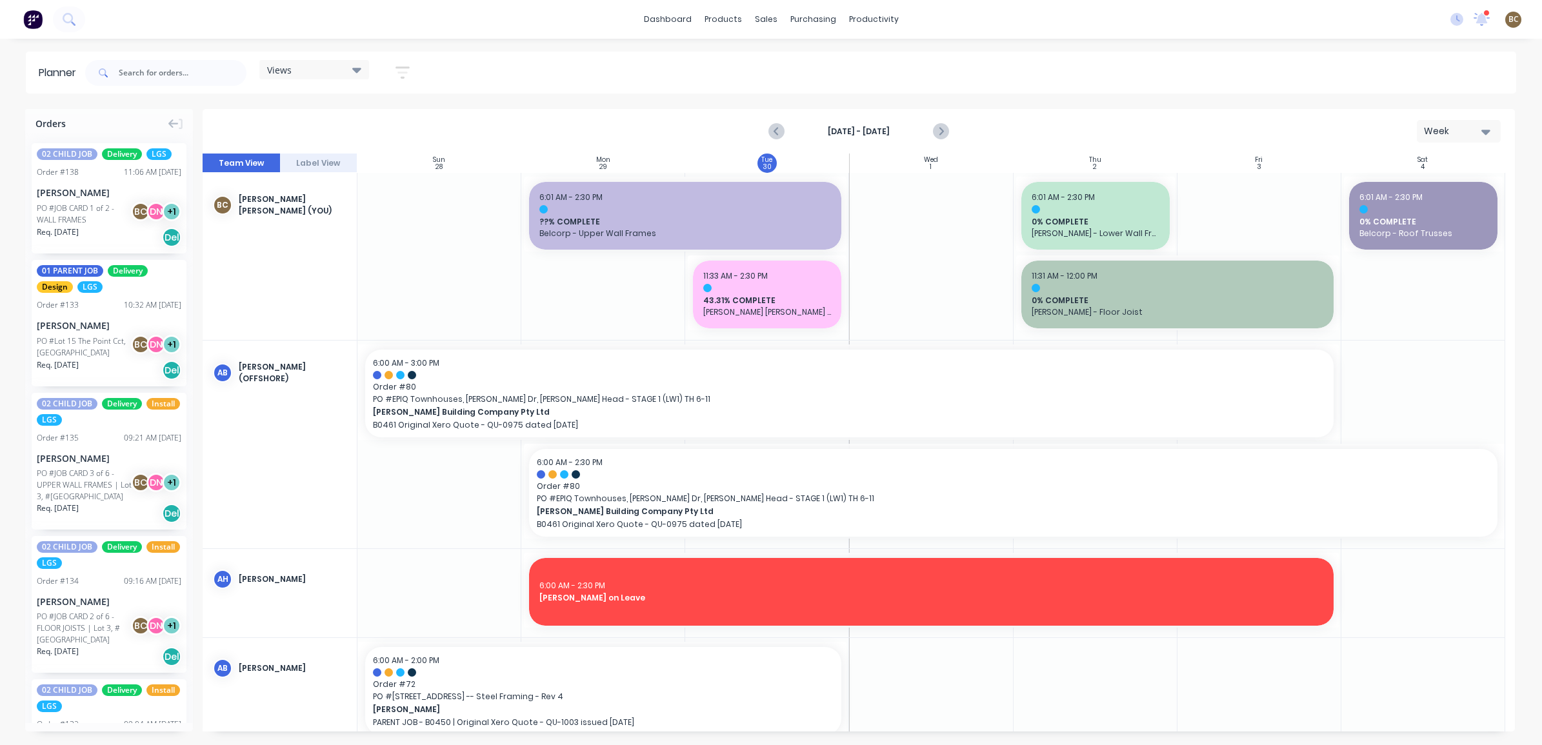  Describe the element at coordinates (685, 234) in the screenshot. I see `span: Belcorp - Upper Wall Frames` at that location.